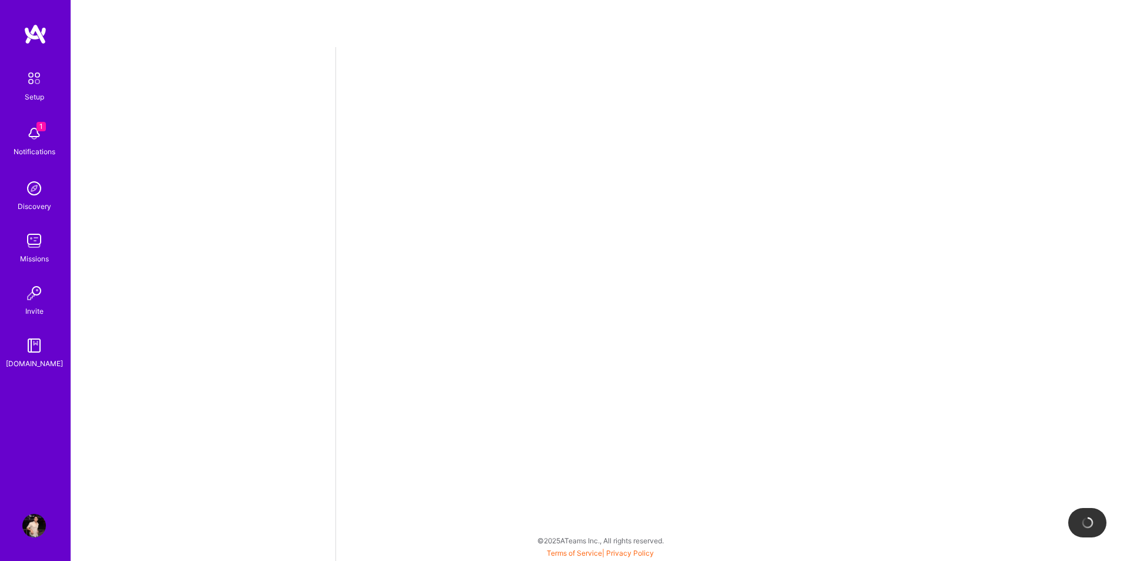 The width and height of the screenshot is (1130, 561). What do you see at coordinates (34, 97) in the screenshot?
I see `div: Setup` at bounding box center [34, 97].